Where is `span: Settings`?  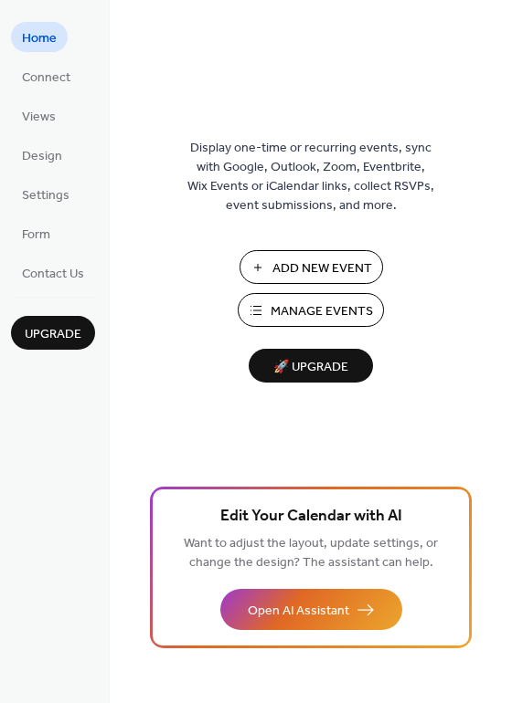 span: Settings is located at coordinates (46, 196).